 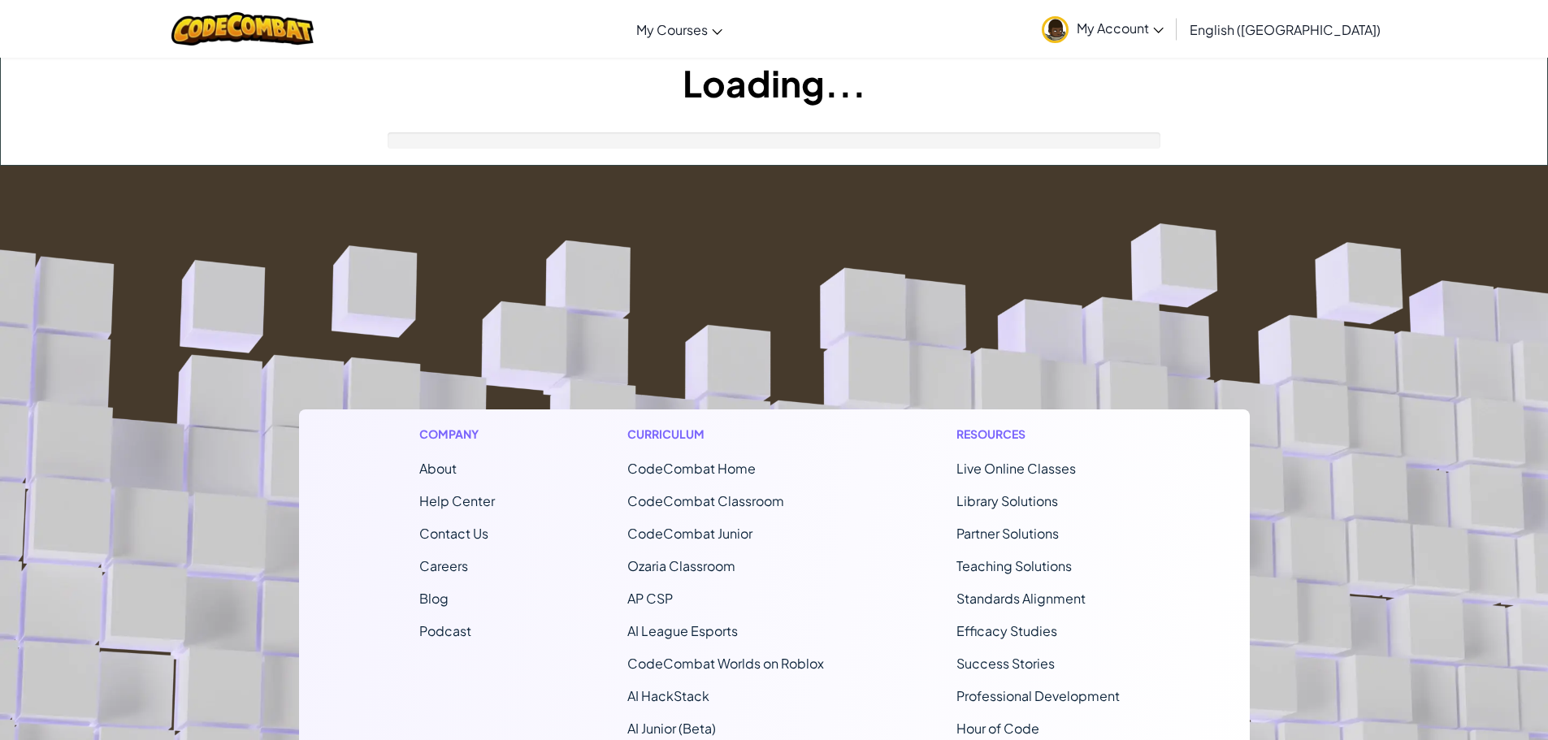 I want to click on a: CodeCombat Classroom, so click(x=705, y=500).